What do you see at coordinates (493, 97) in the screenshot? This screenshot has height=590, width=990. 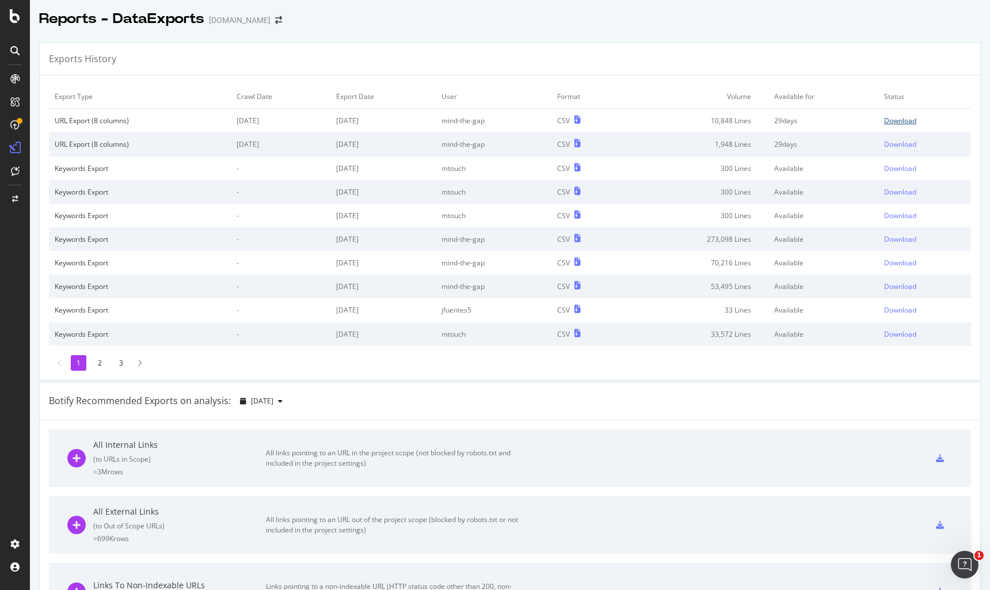 I see `td: User` at bounding box center [493, 97].